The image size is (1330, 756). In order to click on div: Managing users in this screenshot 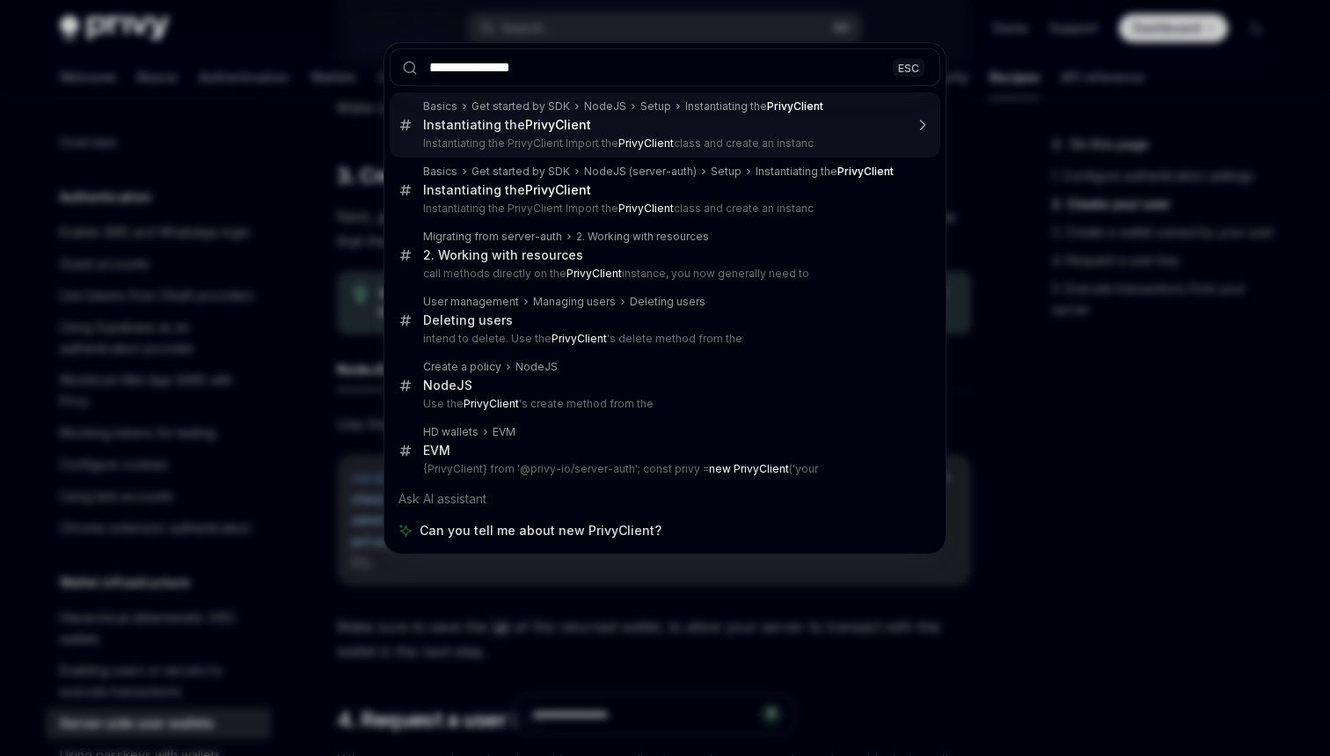, I will do `click(575, 302)`.